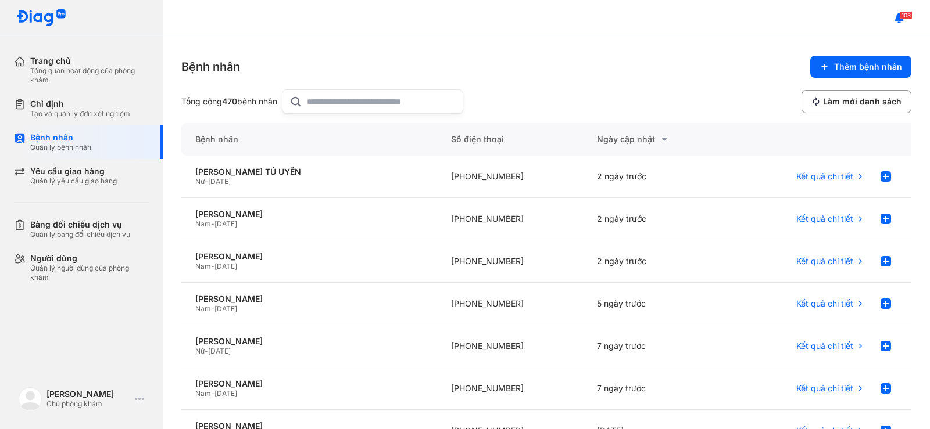 The image size is (930, 429). Describe the element at coordinates (861, 67) in the screenshot. I see `button: Thêm bệnh nhân` at that location.